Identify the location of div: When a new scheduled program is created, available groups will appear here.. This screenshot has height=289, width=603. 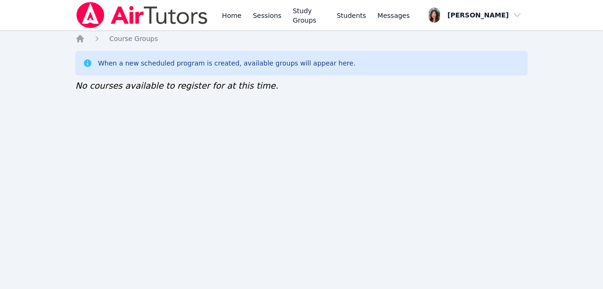
(227, 63).